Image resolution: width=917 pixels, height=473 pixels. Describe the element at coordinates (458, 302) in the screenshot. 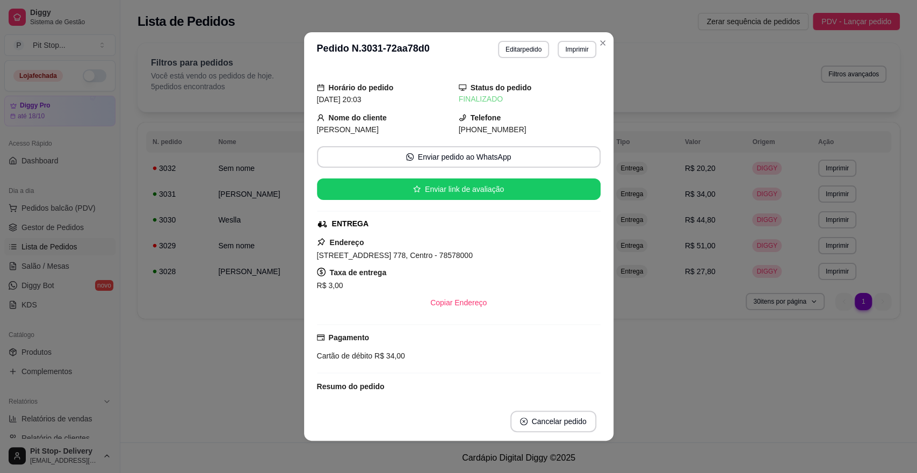

I see `button: Copiar Endereço` at that location.